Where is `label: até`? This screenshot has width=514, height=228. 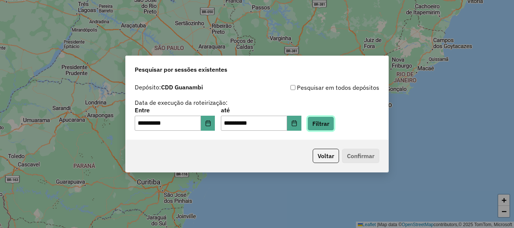
label: até is located at coordinates (261, 110).